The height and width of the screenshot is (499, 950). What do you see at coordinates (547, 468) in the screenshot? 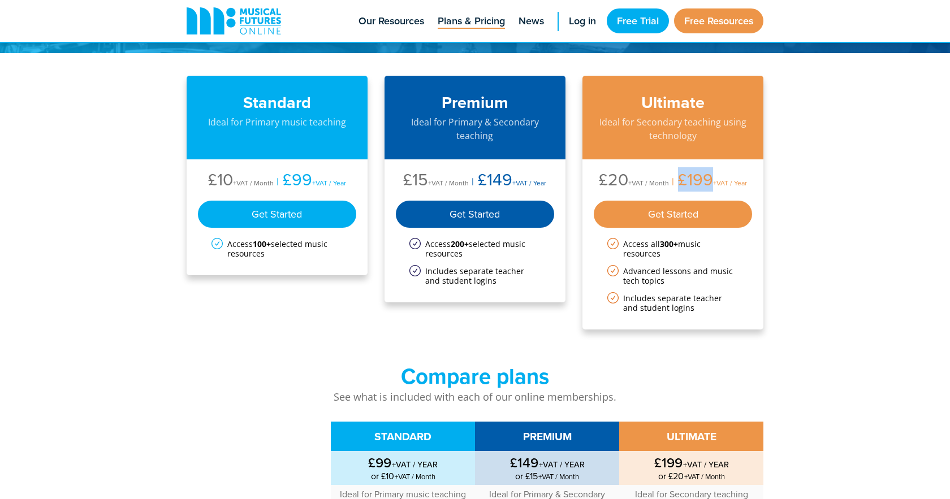
I see `td: or £15` at bounding box center [547, 468].